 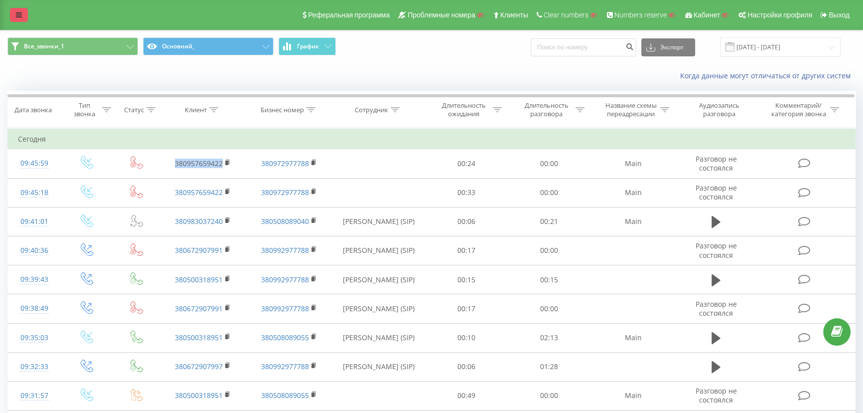 What do you see at coordinates (349, 15) in the screenshot?
I see `span: Реферальная программа` at bounding box center [349, 15].